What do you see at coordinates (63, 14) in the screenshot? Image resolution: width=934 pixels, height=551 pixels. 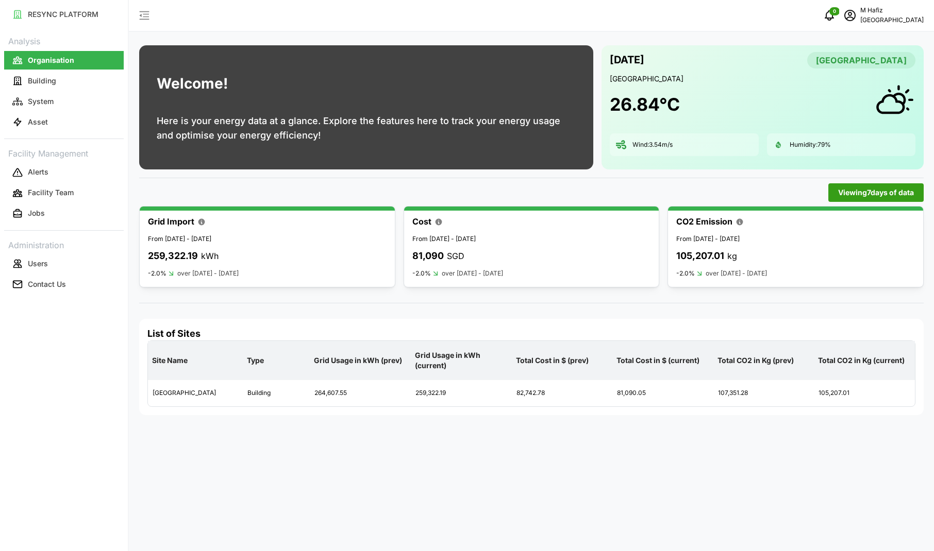 I see `p: RESYNC PLATFORM` at bounding box center [63, 14].